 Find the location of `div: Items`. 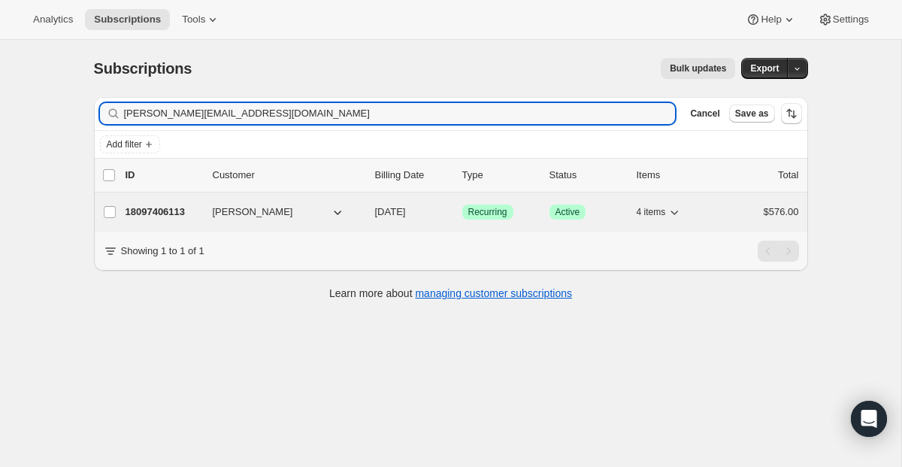

div: Items is located at coordinates (674, 175).